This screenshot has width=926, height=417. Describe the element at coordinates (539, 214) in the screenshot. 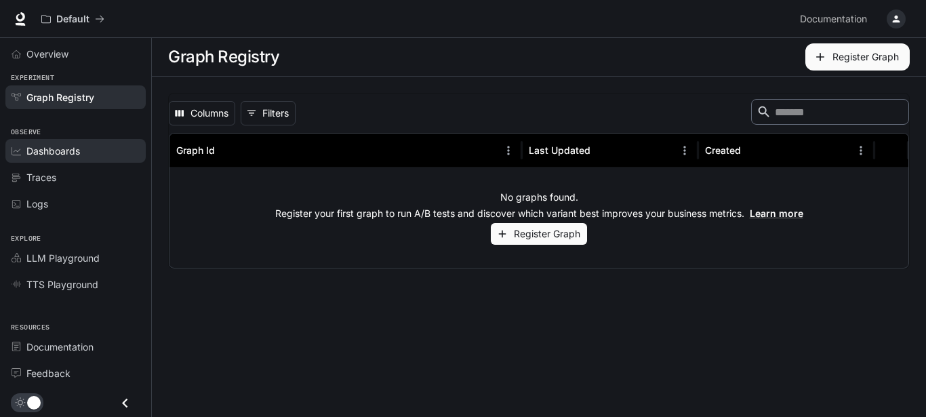

I see `p: Register your first graph to run A/B tests and discover which variant best improves your business...` at that location.